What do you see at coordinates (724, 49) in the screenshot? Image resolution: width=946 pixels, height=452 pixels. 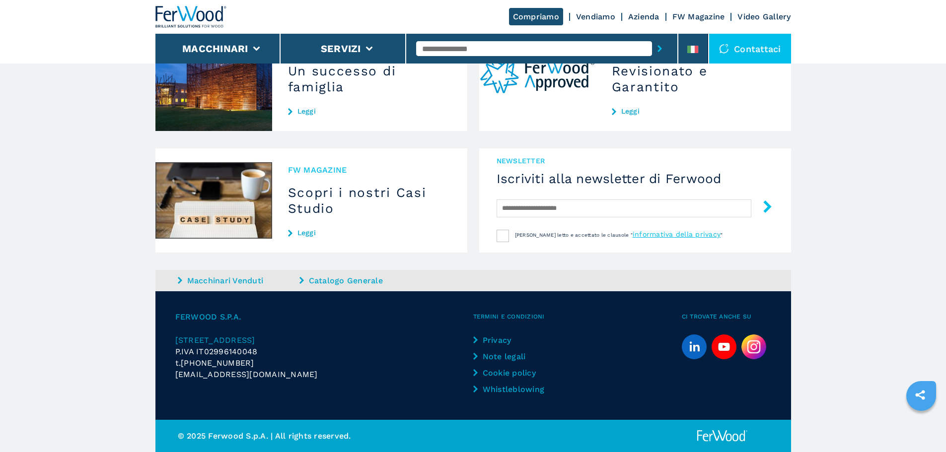 I see `img: Contattaci` at bounding box center [724, 49].